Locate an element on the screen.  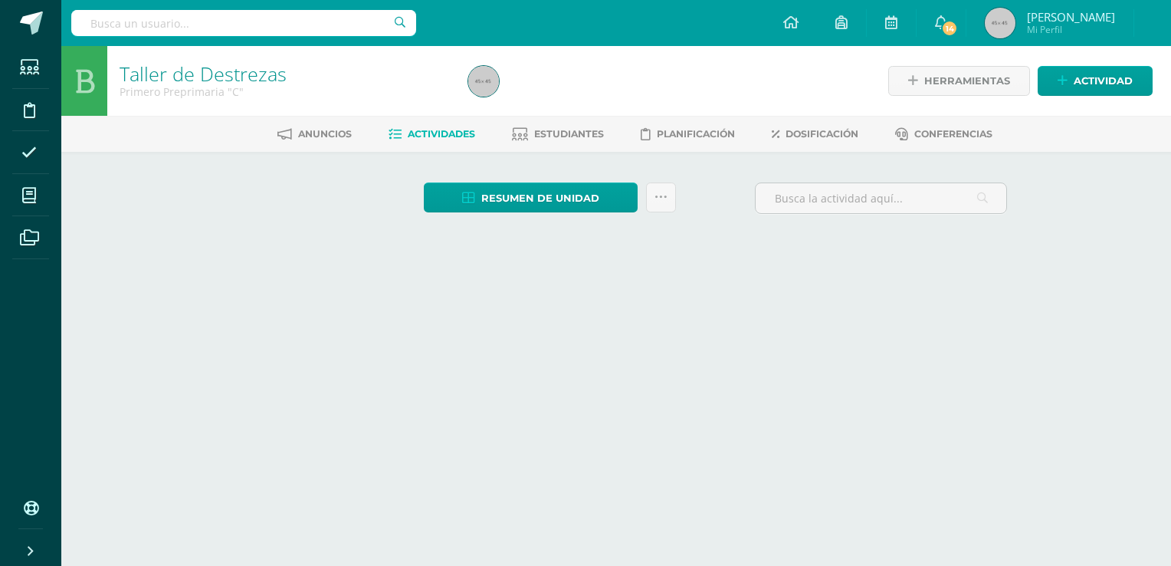
span: Actividades is located at coordinates (442, 133).